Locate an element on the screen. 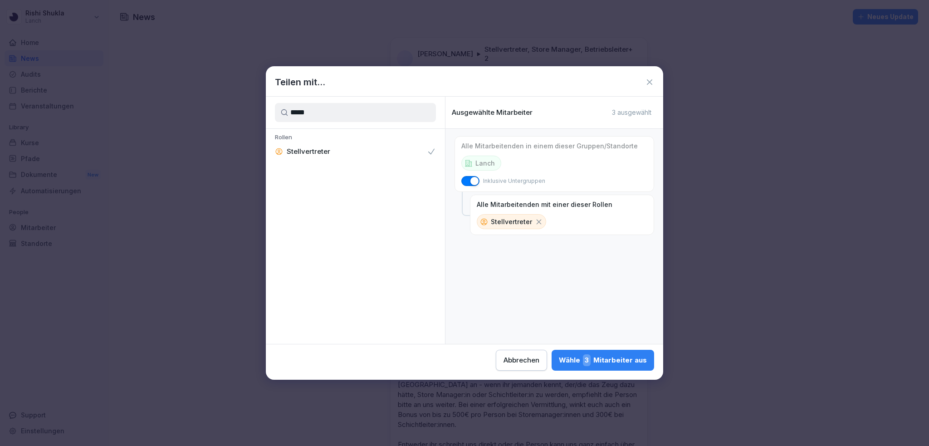 This screenshot has height=446, width=929. p: Lanch is located at coordinates (485, 163).